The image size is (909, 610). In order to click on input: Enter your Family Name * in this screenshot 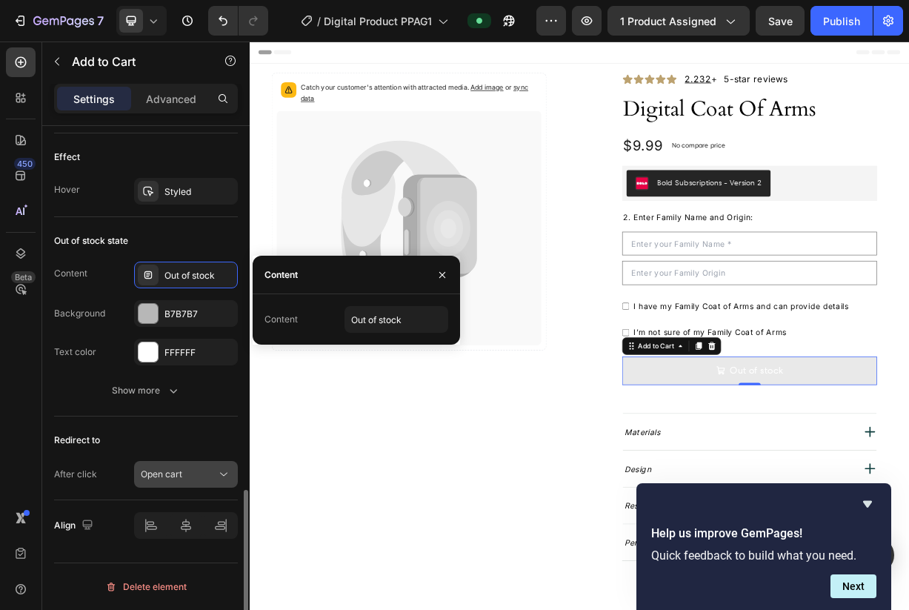, I will do `click(674, 272)`.